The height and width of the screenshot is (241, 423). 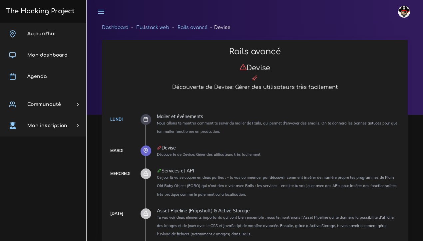 I want to click on h3: The Hacking Project, so click(x=39, y=11).